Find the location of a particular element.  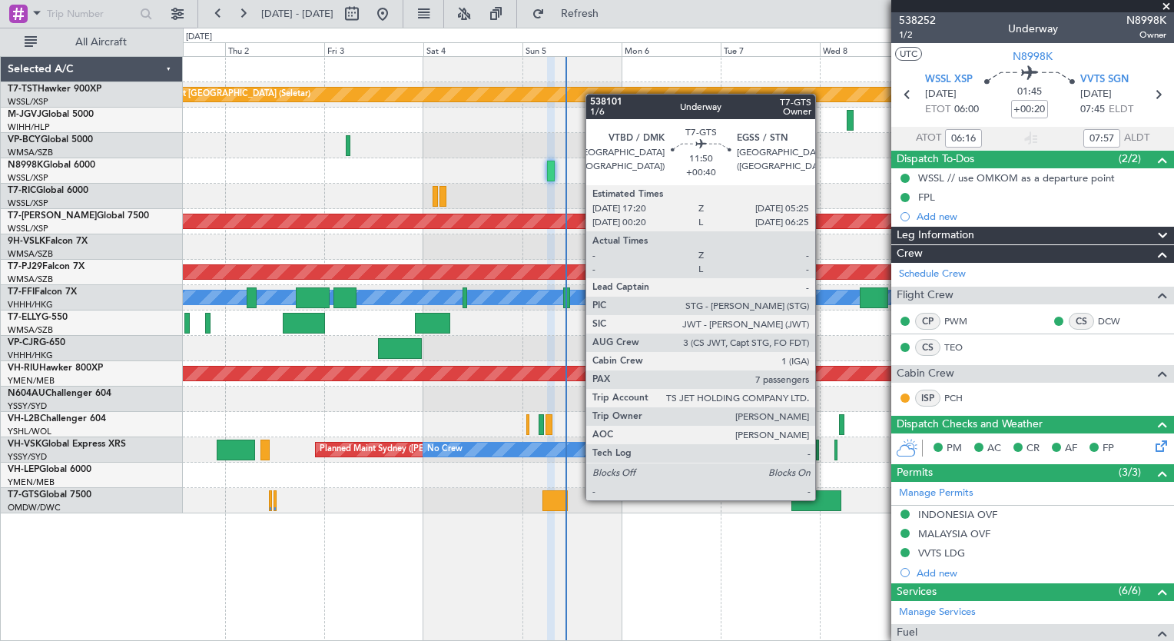

span: T7-TST is located at coordinates (22, 89).